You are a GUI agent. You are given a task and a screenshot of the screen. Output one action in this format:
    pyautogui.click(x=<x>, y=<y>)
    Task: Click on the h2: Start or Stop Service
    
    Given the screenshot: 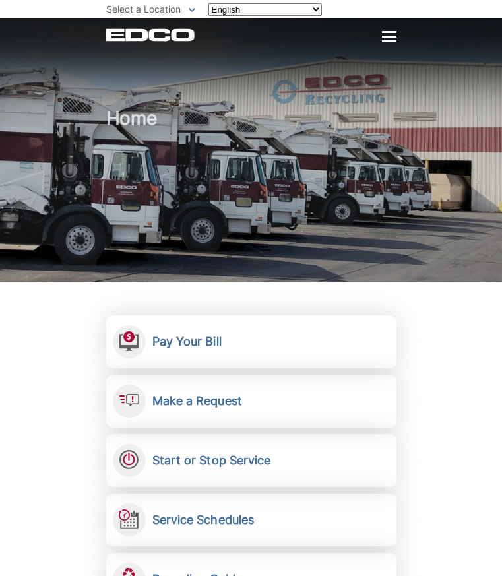 What is the action you would take?
    pyautogui.click(x=212, y=461)
    